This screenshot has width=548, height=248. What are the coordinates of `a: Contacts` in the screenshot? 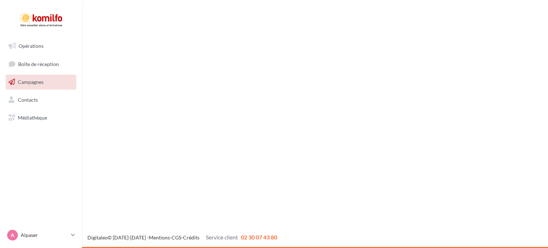 It's located at (41, 100).